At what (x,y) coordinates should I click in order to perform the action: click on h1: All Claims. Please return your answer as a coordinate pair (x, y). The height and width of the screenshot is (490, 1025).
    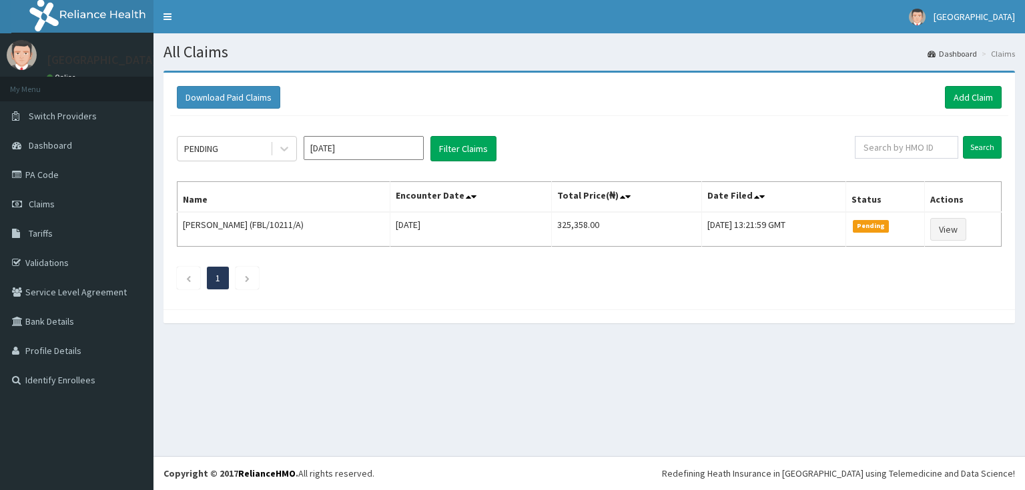
    Looking at the image, I should click on (589, 52).